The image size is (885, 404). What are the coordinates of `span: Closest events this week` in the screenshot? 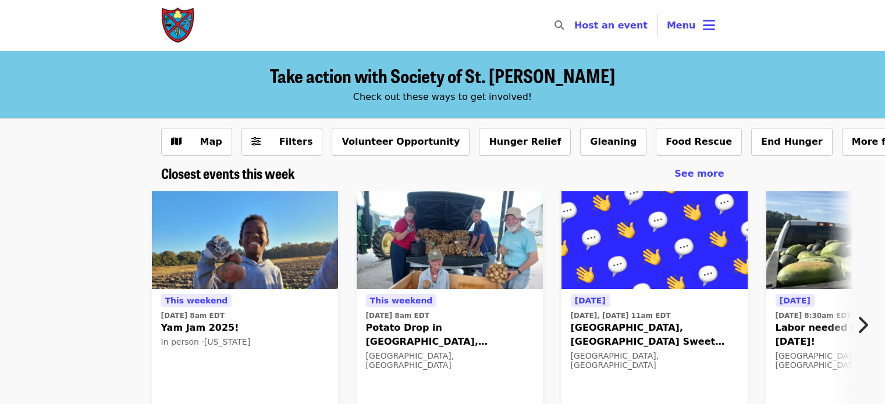 It's located at (228, 173).